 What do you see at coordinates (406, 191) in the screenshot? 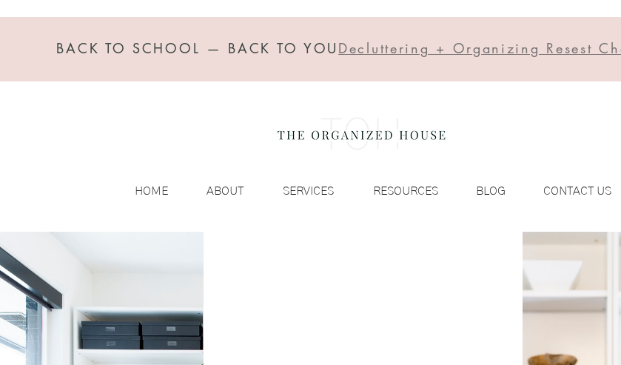
I see `p: RESOURCES` at bounding box center [406, 191].